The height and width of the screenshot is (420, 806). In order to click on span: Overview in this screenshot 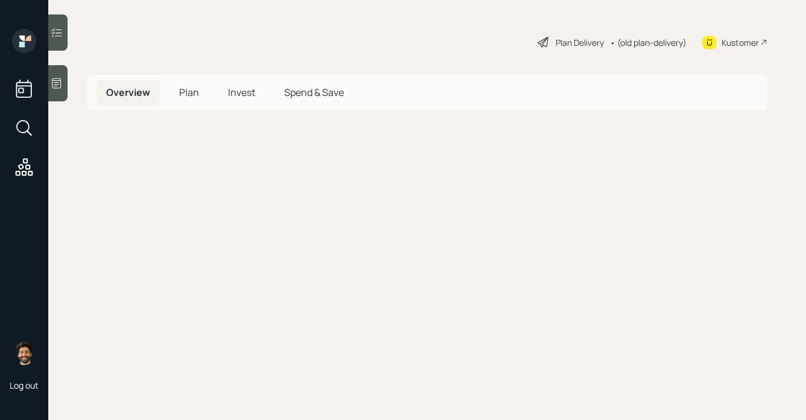, I will do `click(128, 92)`.